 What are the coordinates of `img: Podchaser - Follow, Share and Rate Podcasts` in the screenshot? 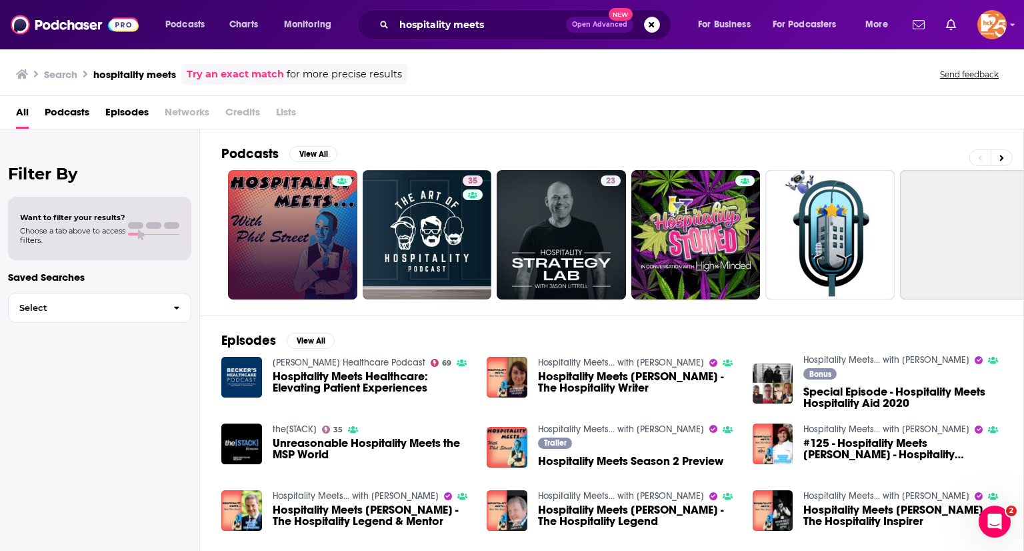 It's located at (75, 25).